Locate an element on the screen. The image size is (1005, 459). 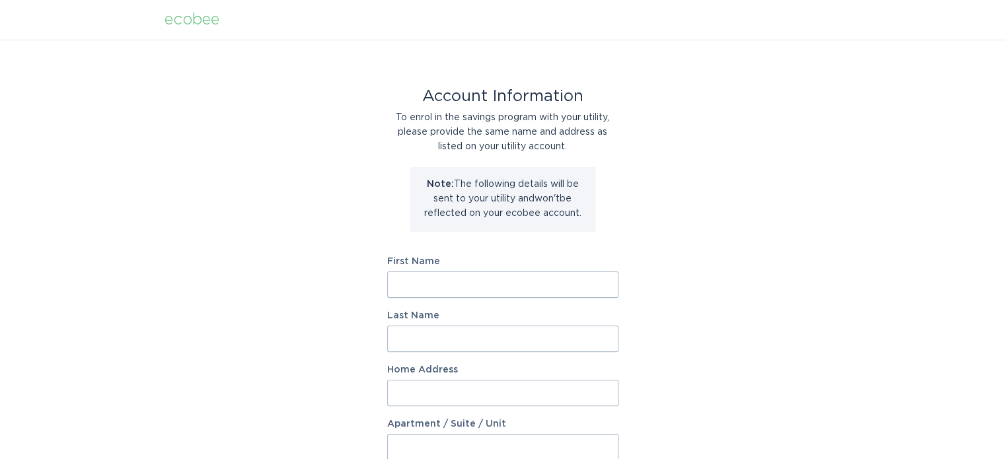
p: The following details will be sent to your utility and won't be reflected on your ecobee account. is located at coordinates (503, 199).